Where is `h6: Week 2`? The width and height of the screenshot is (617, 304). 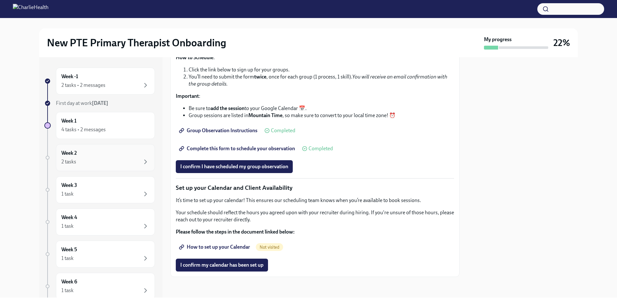
h6: Week 2 is located at coordinates (69, 153).